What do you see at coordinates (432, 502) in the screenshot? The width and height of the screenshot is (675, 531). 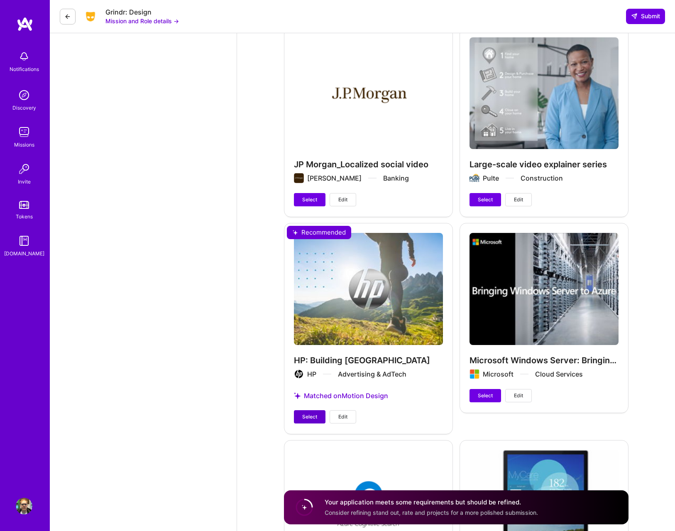 I see `h4: Your application meets some requirements but should be refined.` at bounding box center [432, 502].